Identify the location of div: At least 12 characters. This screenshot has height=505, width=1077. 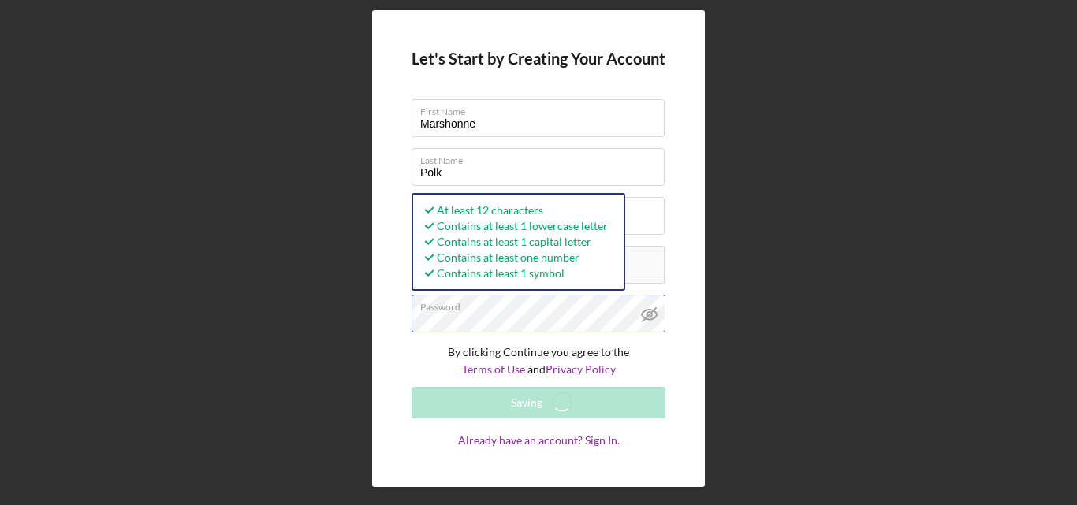
(514, 211).